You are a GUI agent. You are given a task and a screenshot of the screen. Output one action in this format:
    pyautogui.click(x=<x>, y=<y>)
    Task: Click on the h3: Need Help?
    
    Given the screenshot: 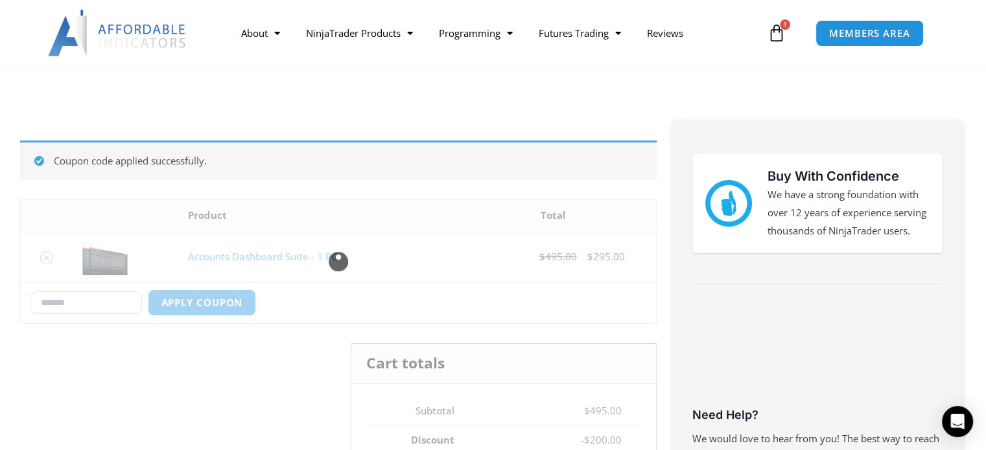 What is the action you would take?
    pyautogui.click(x=817, y=415)
    